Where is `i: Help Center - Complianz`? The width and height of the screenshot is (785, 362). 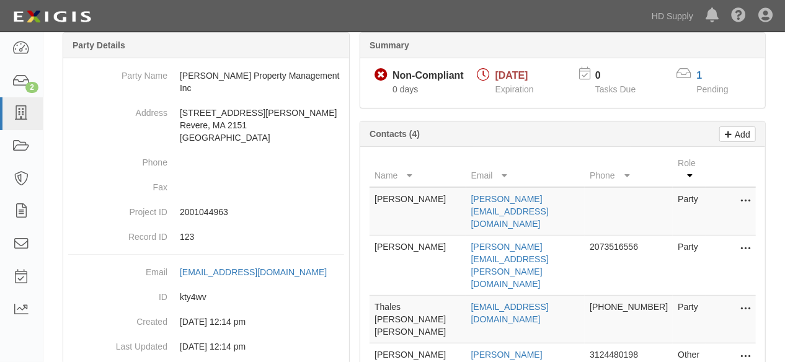 i: Help Center - Complianz is located at coordinates (738, 16).